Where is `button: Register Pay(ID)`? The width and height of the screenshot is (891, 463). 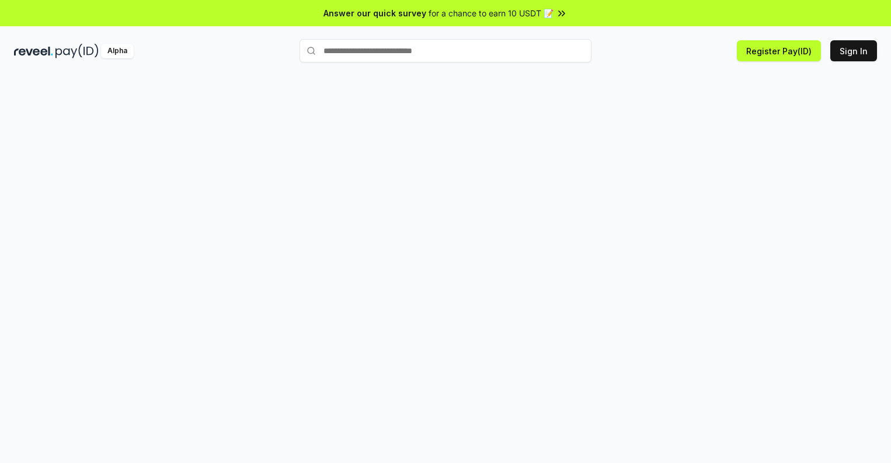
button: Register Pay(ID) is located at coordinates (779, 51).